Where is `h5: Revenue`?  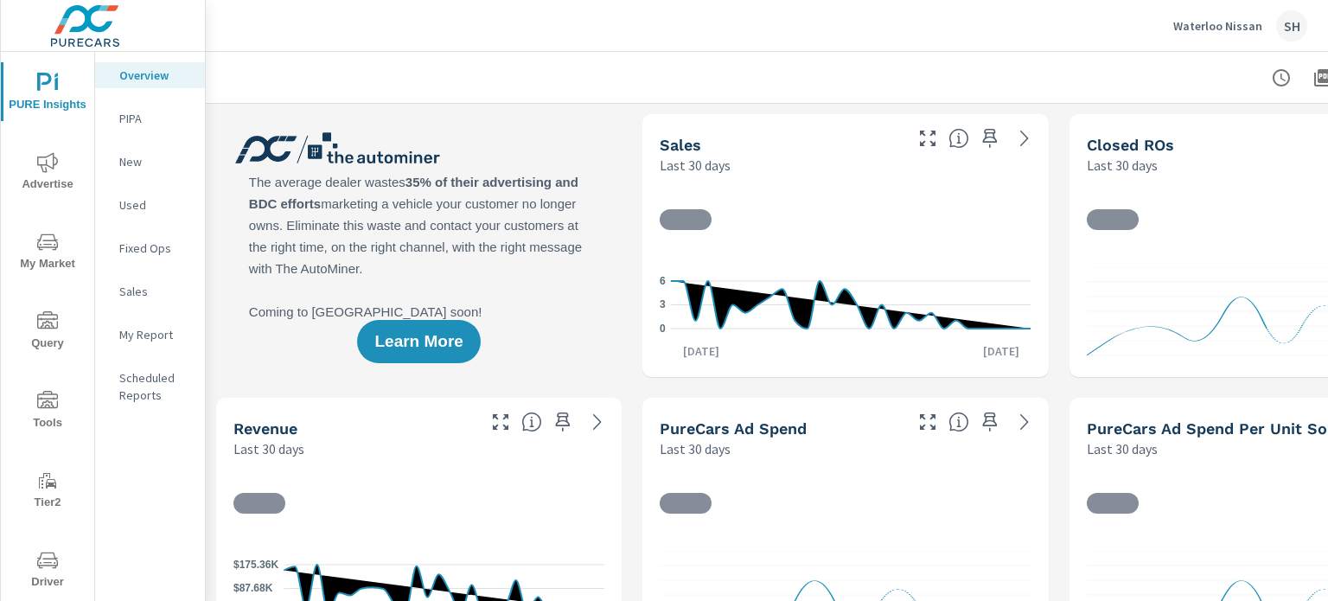 h5: Revenue is located at coordinates (265, 428).